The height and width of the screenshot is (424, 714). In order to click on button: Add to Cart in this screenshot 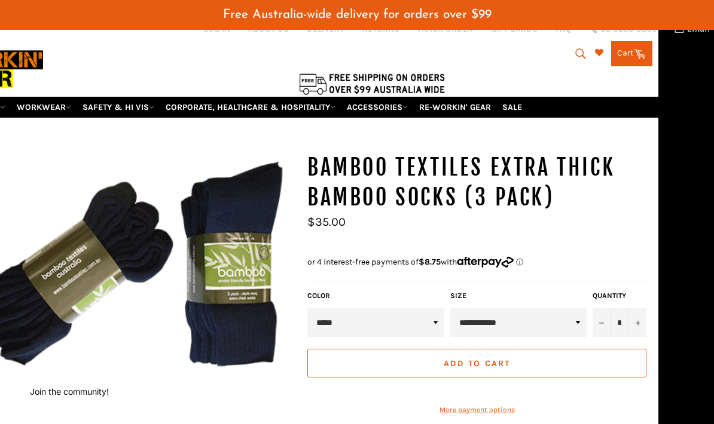, I will do `click(476, 363)`.